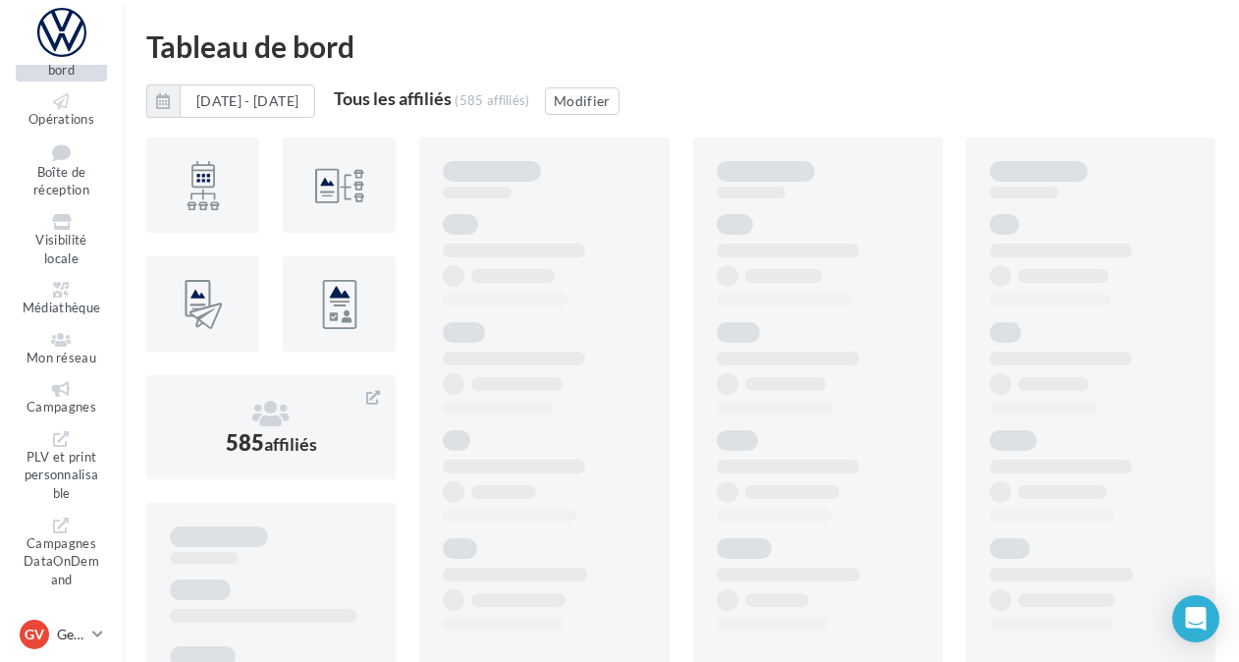 This screenshot has width=1239, height=662. I want to click on span: Tableau de bord, so click(61, 60).